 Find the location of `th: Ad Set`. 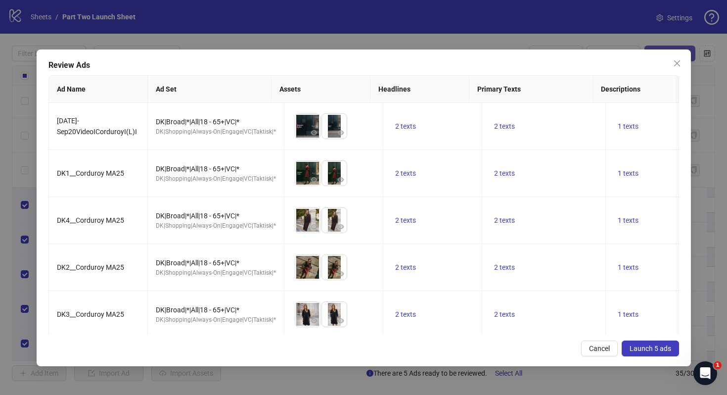

th: Ad Set is located at coordinates (210, 89).